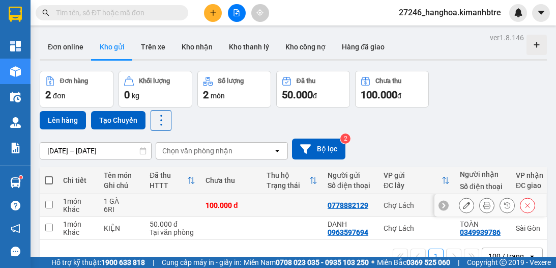 This screenshot has height=268, width=556. I want to click on div: Người gửi, so click(351, 175).